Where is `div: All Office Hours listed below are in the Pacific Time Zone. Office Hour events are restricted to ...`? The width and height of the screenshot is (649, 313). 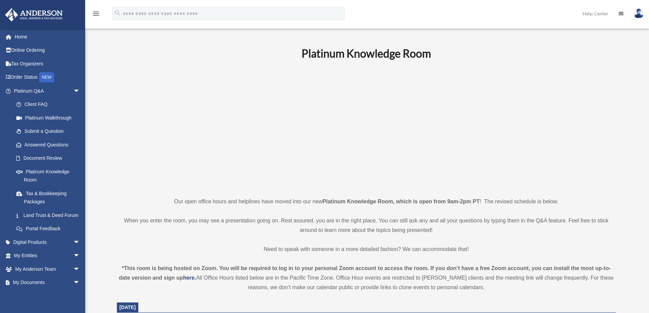
div: All Office Hours listed below are in the Pacific Time Zone. Office Hour events are restricted to ... is located at coordinates (366, 278).